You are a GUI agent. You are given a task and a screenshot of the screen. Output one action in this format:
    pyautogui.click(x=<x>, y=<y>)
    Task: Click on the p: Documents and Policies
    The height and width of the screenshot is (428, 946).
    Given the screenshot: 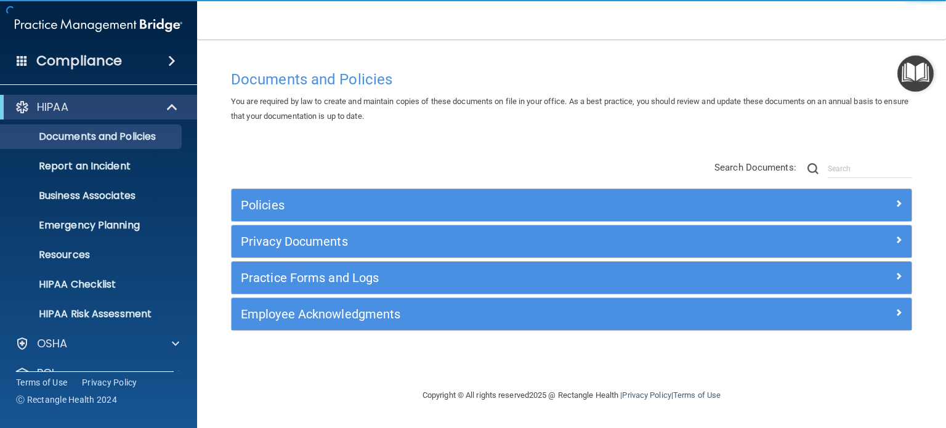 What is the action you would take?
    pyautogui.click(x=92, y=137)
    